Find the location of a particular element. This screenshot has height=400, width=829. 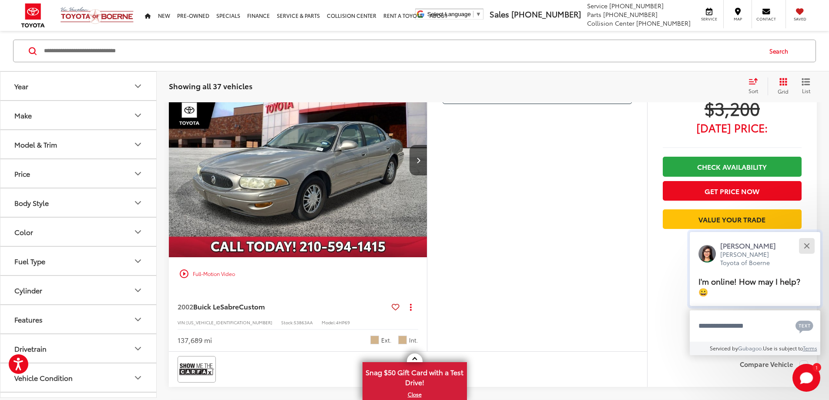

button: Body StyleBody Style is located at coordinates (79, 202).